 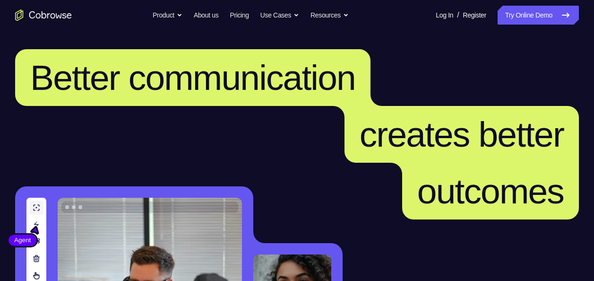 I want to click on span: Agent, so click(x=22, y=240).